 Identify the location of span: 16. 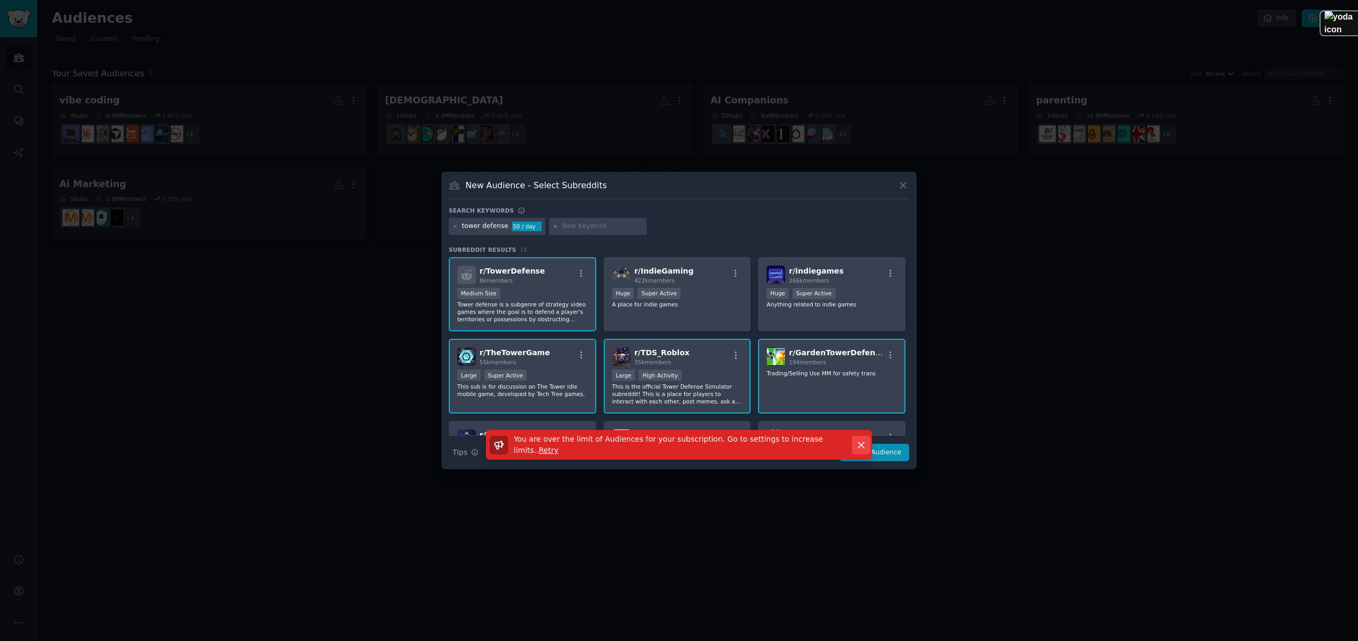
(524, 250).